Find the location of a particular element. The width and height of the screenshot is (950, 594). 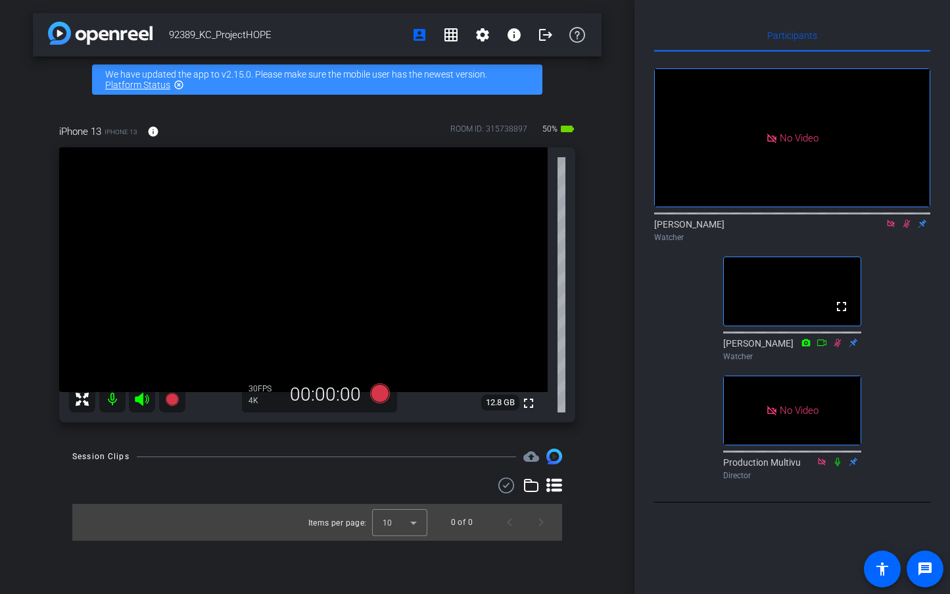

mat-icon: battery_std is located at coordinates (567, 129).